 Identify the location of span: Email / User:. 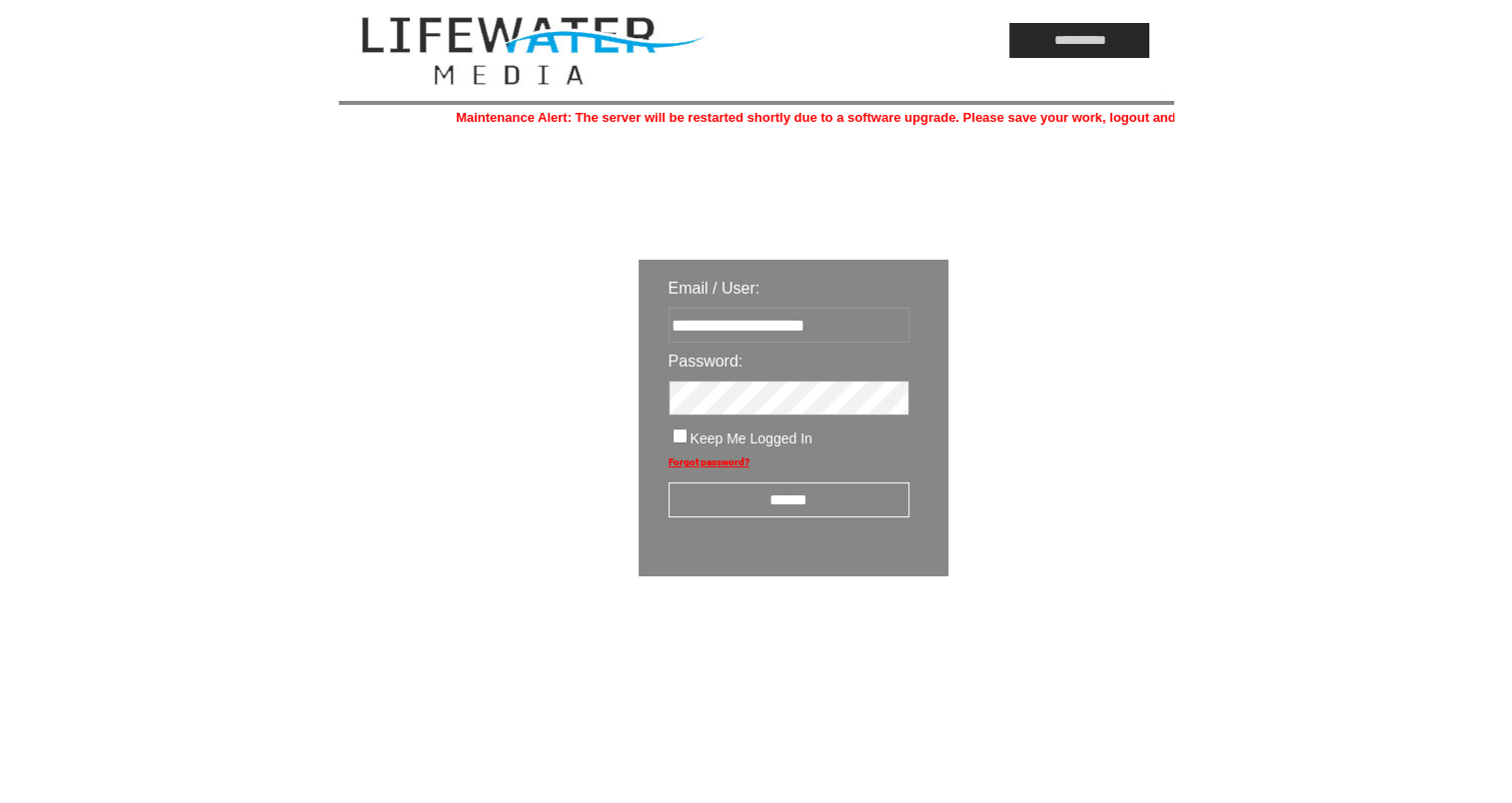
(714, 288).